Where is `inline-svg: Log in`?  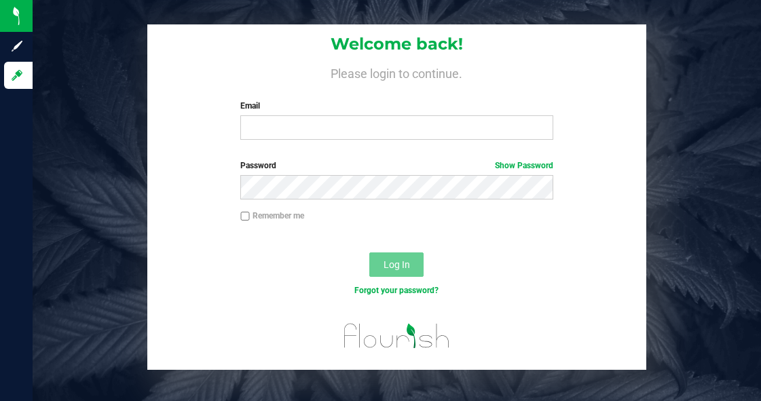
inline-svg: Log in is located at coordinates (17, 75).